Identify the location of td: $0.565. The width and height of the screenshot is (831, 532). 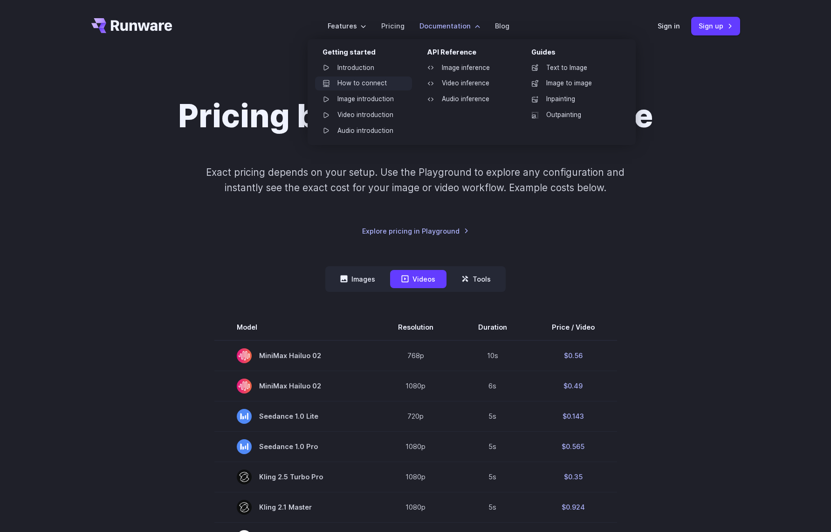
(573, 446).